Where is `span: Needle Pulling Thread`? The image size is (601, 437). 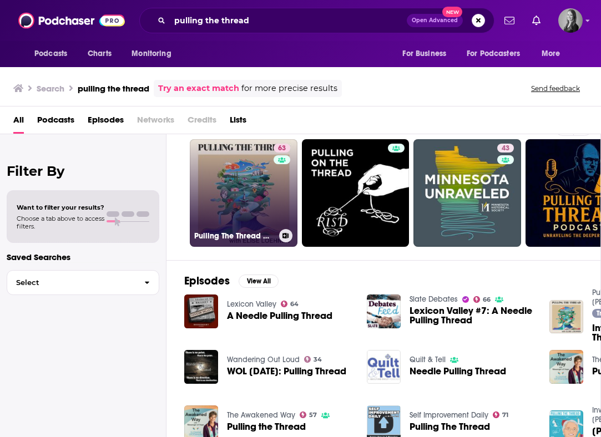
span: Needle Pulling Thread is located at coordinates (458, 371).